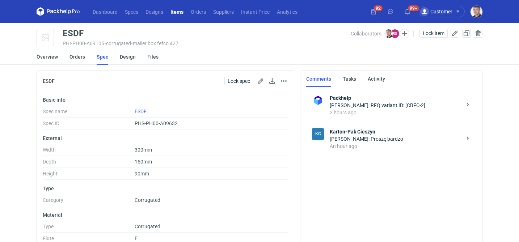 This screenshot has width=519, height=242. Describe the element at coordinates (89, 228) in the screenshot. I see `dt: Type` at that location.